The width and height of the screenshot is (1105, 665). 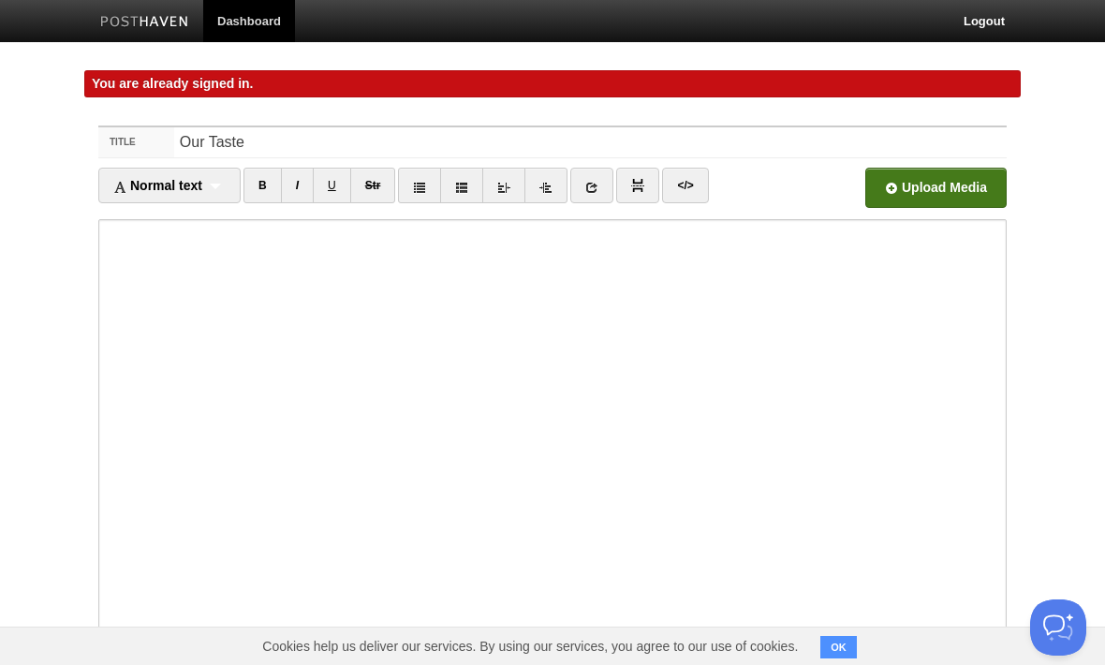 I want to click on button: OK, so click(x=838, y=647).